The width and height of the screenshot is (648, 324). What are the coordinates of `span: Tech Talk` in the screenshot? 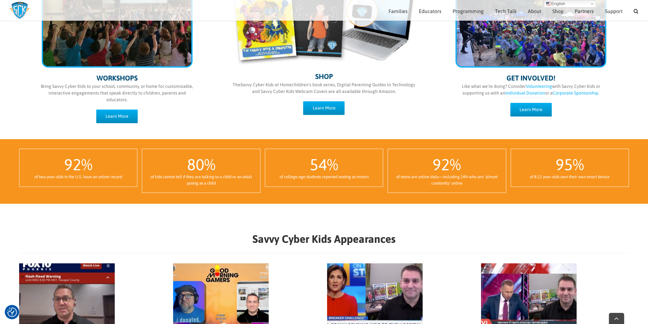 It's located at (506, 11).